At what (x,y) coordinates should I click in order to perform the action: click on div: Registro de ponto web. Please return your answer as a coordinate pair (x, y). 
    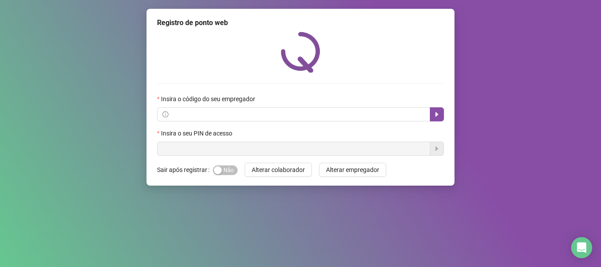
    Looking at the image, I should click on (300, 23).